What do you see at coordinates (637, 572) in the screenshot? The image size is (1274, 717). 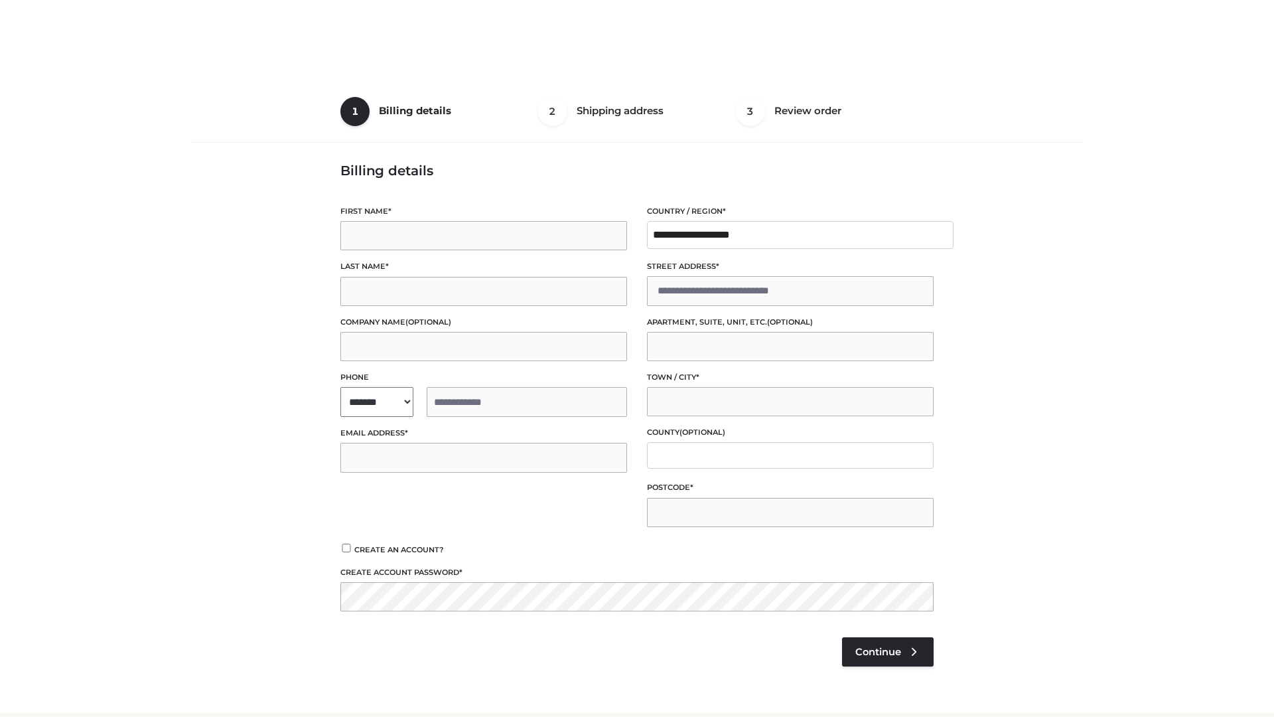 I see `label: Create account password` at bounding box center [637, 572].